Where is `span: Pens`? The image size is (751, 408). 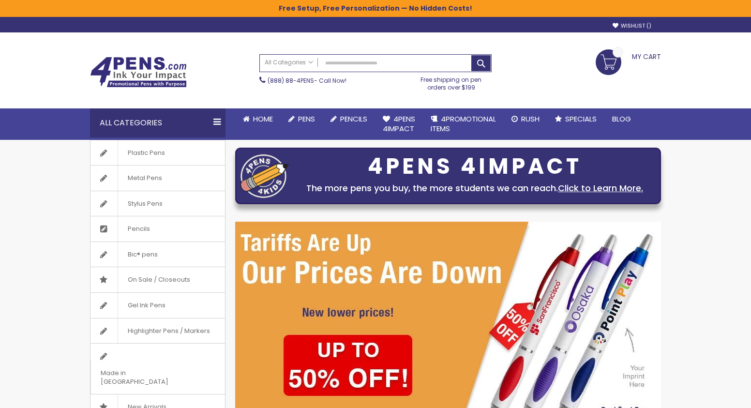 span: Pens is located at coordinates (306, 119).